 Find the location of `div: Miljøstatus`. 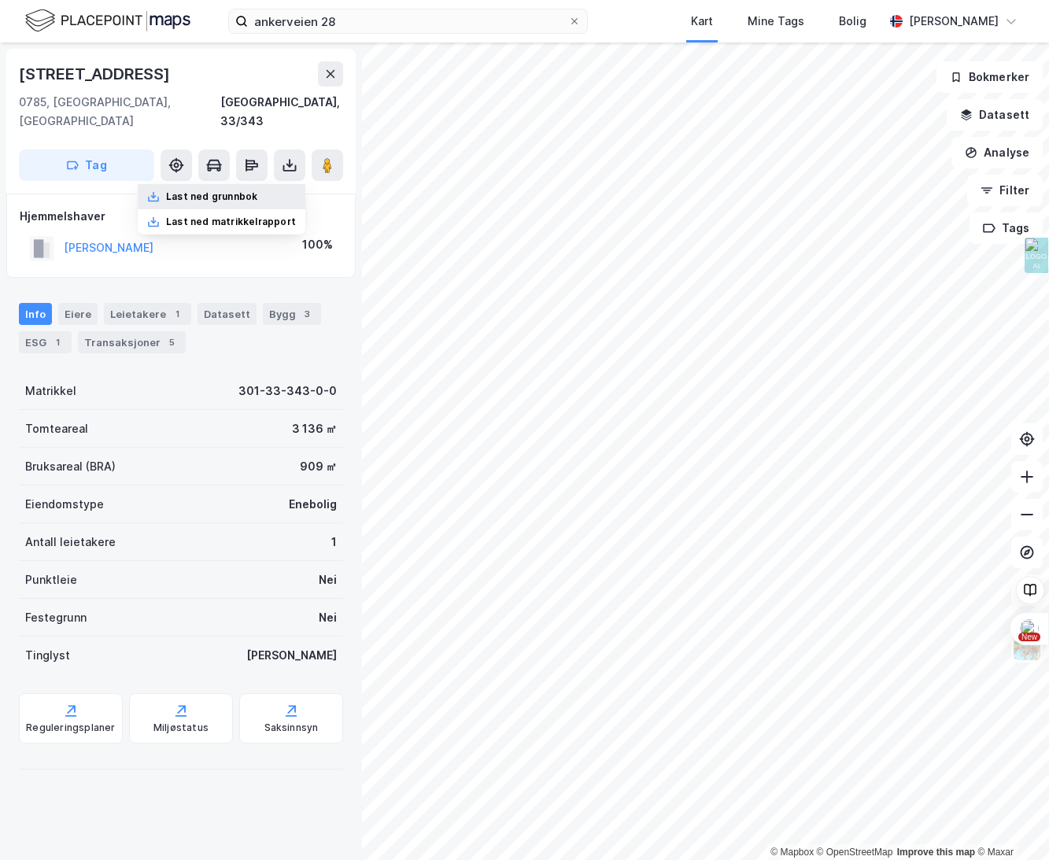

div: Miljøstatus is located at coordinates (181, 728).